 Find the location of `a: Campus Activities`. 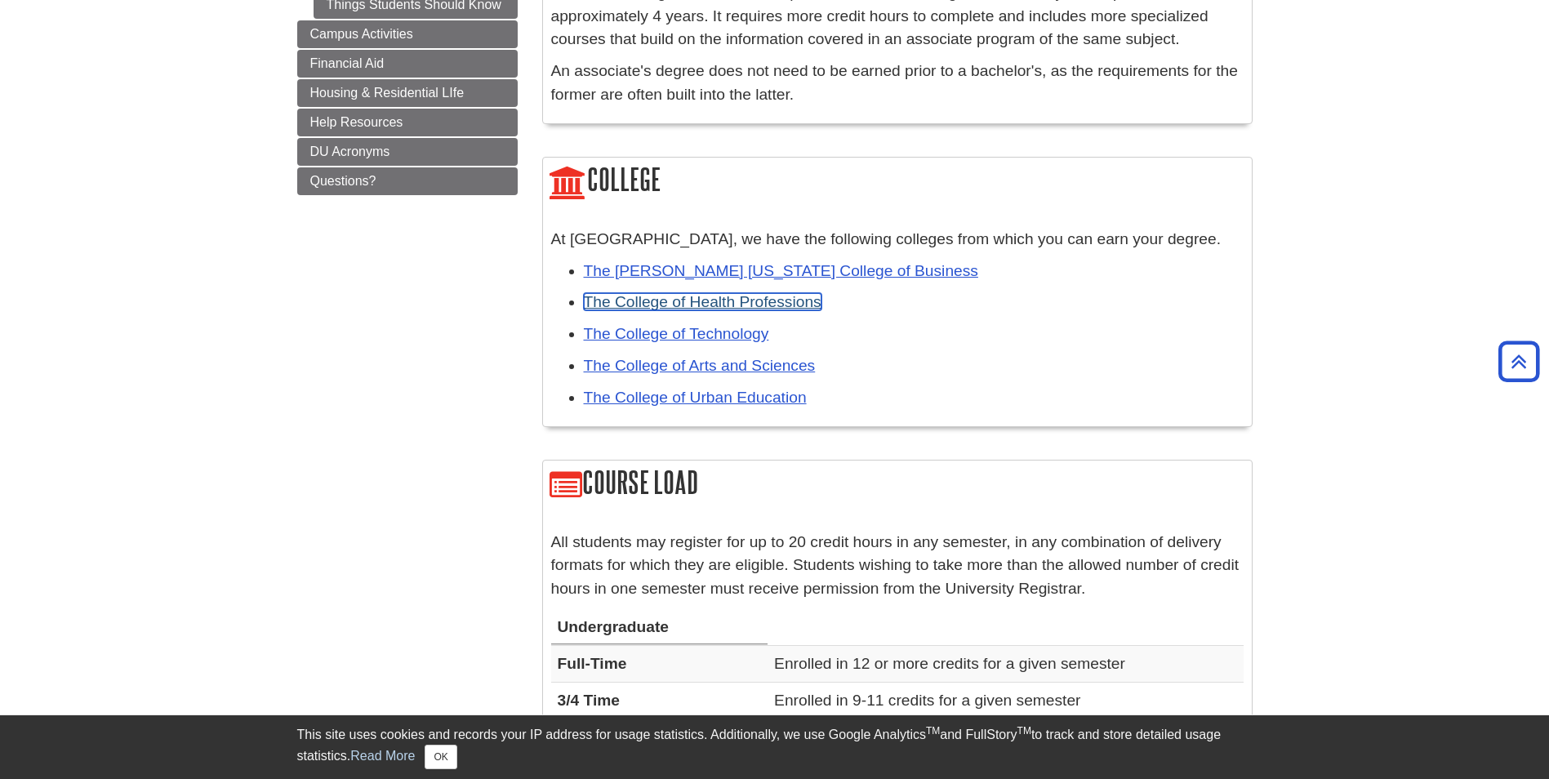

a: Campus Activities is located at coordinates (407, 34).